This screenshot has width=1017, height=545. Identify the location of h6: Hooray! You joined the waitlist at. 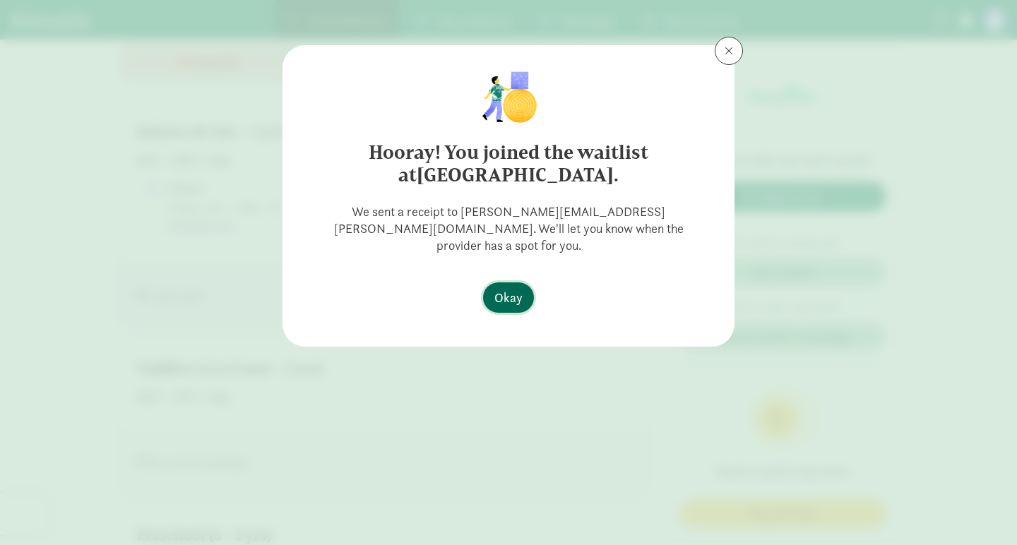
(508, 164).